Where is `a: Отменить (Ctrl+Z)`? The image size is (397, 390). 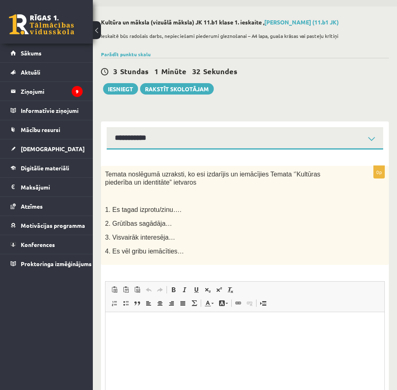 a: Отменить (Ctrl+Z) is located at coordinates (149, 289).